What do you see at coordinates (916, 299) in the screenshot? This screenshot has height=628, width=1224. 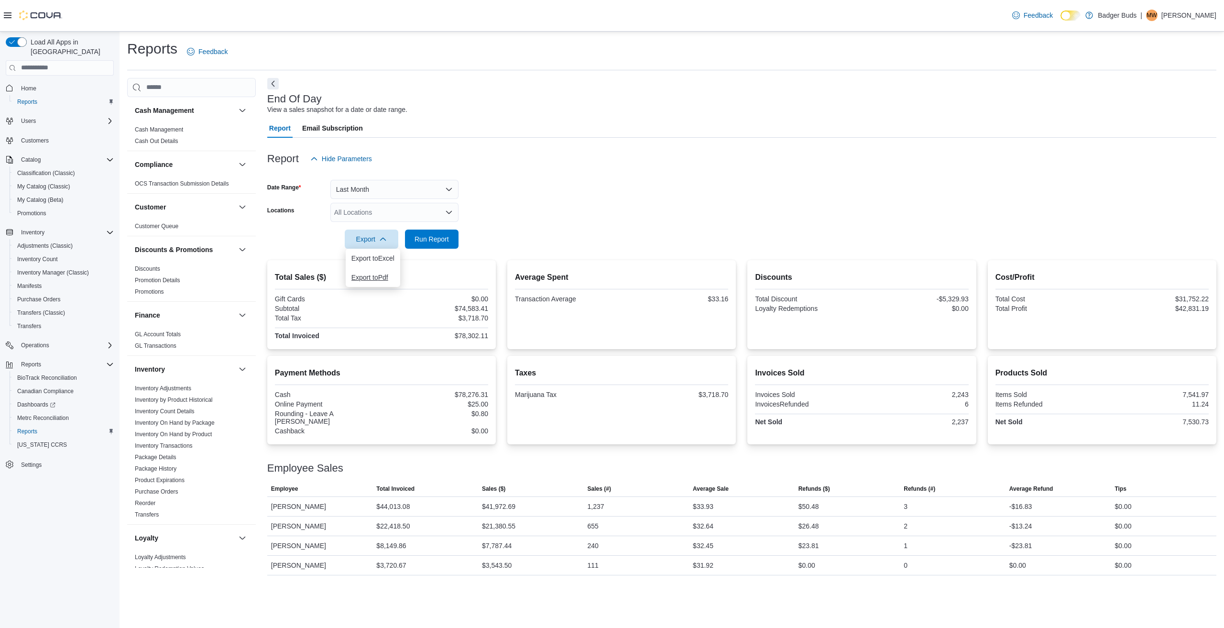 I see `div: -$5,329.93` at bounding box center [916, 299].